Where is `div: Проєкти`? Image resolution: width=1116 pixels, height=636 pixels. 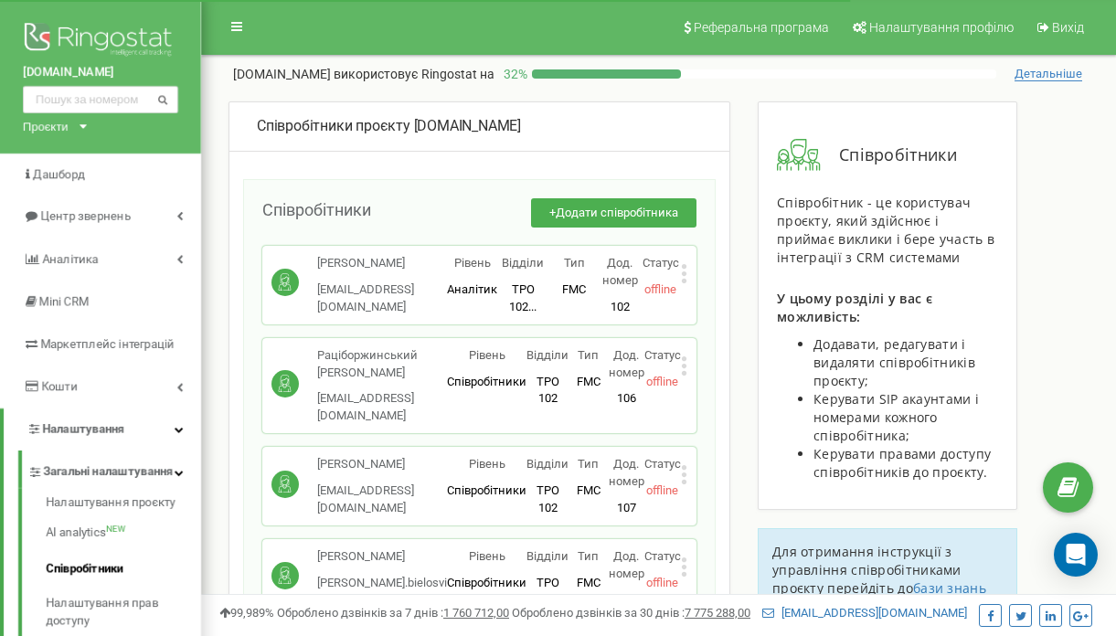
div: Проєкти is located at coordinates (46, 126).